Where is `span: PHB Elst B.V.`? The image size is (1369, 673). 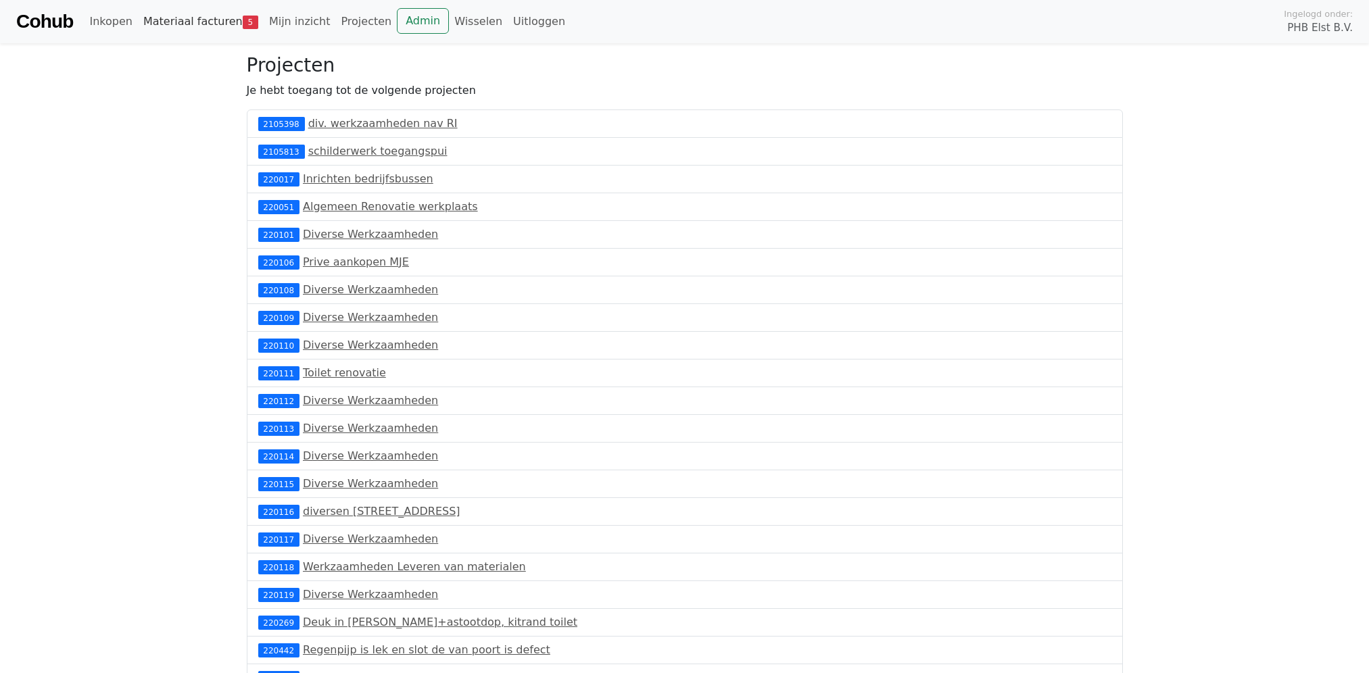
span: PHB Elst B.V. is located at coordinates (1320, 28).